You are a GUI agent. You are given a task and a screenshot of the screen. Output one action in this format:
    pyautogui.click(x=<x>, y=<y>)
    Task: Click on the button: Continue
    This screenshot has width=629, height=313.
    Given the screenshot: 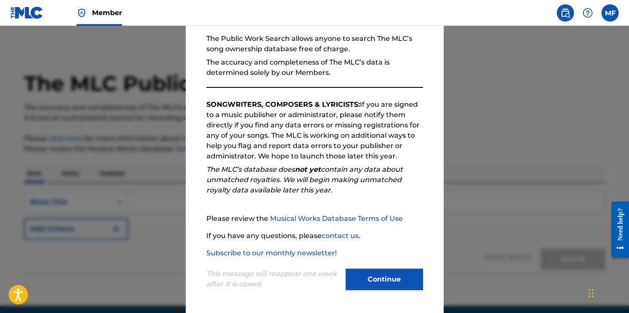 What is the action you would take?
    pyautogui.click(x=384, y=279)
    